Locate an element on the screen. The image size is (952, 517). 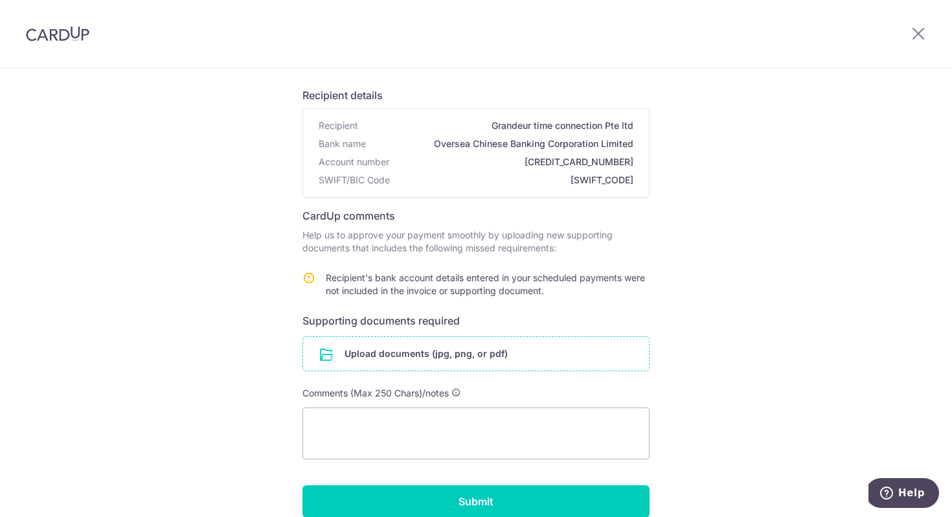
div: Upload documents (jpg, png, or pdf) is located at coordinates (476, 354).